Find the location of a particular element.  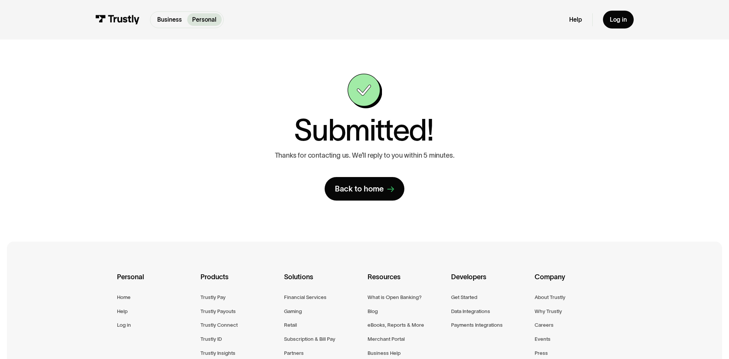

div: Merchant Portal is located at coordinates (386, 339).